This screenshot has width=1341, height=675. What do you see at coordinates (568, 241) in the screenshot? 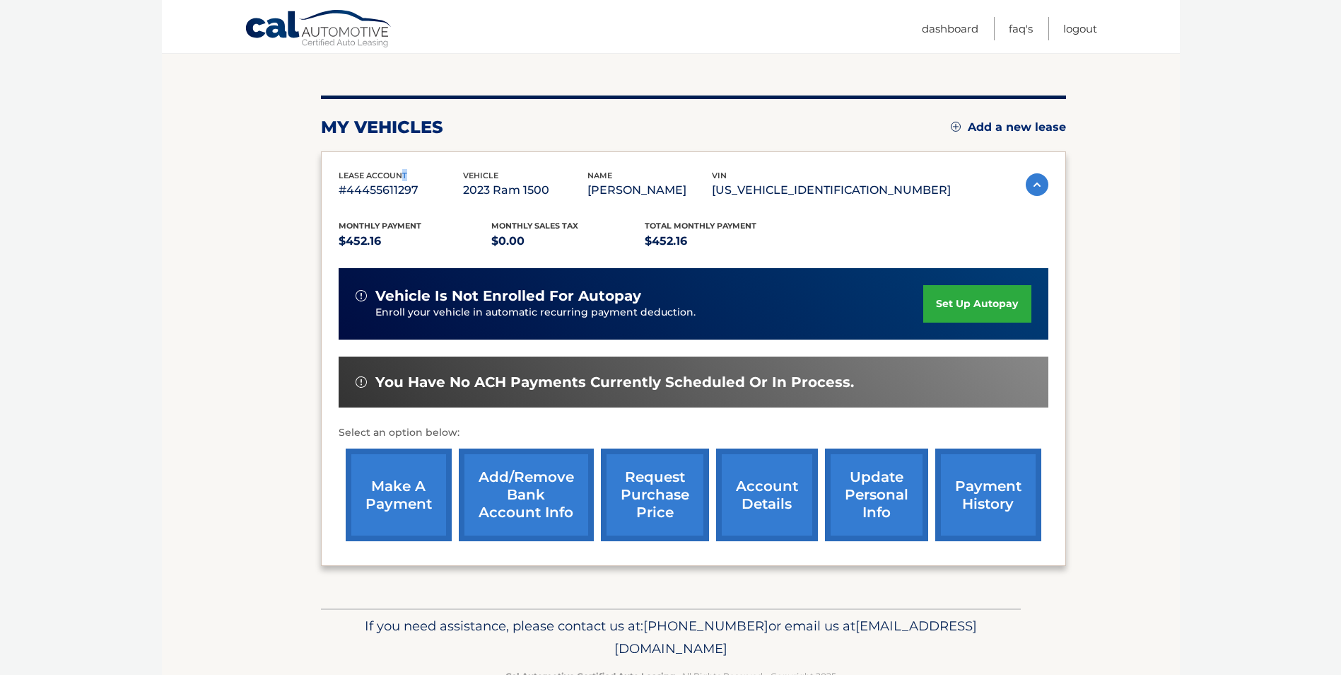
I see `p: $0.00` at bounding box center [568, 241].